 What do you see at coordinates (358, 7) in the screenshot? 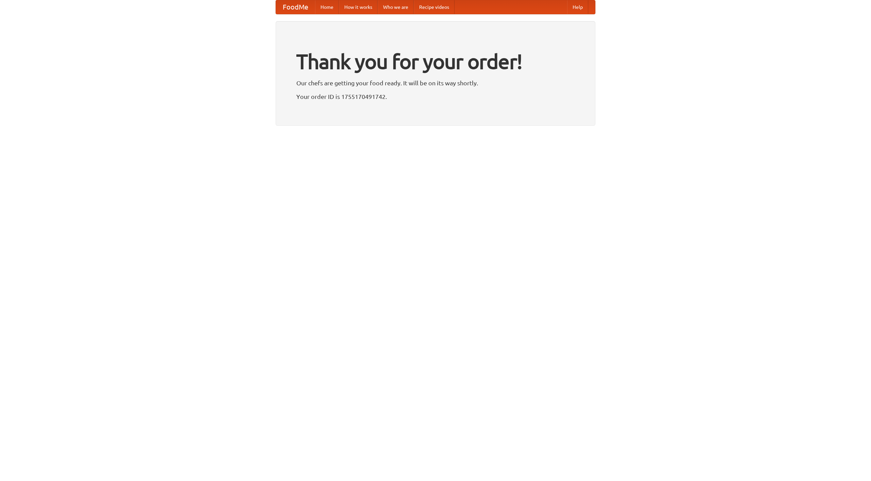
I see `a: How it works` at bounding box center [358, 7].